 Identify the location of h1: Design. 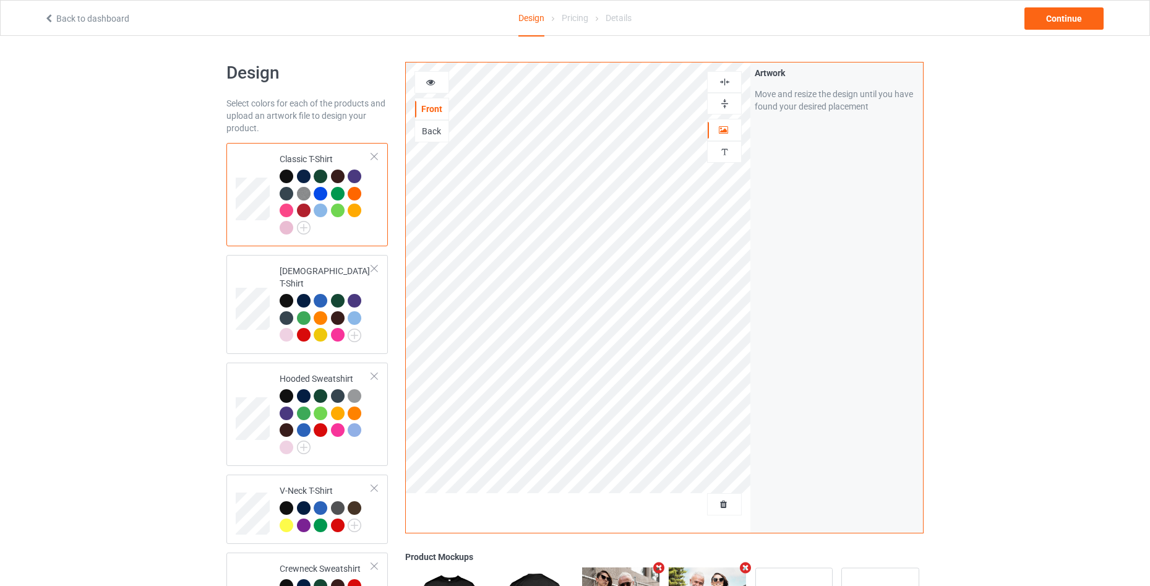
(307, 73).